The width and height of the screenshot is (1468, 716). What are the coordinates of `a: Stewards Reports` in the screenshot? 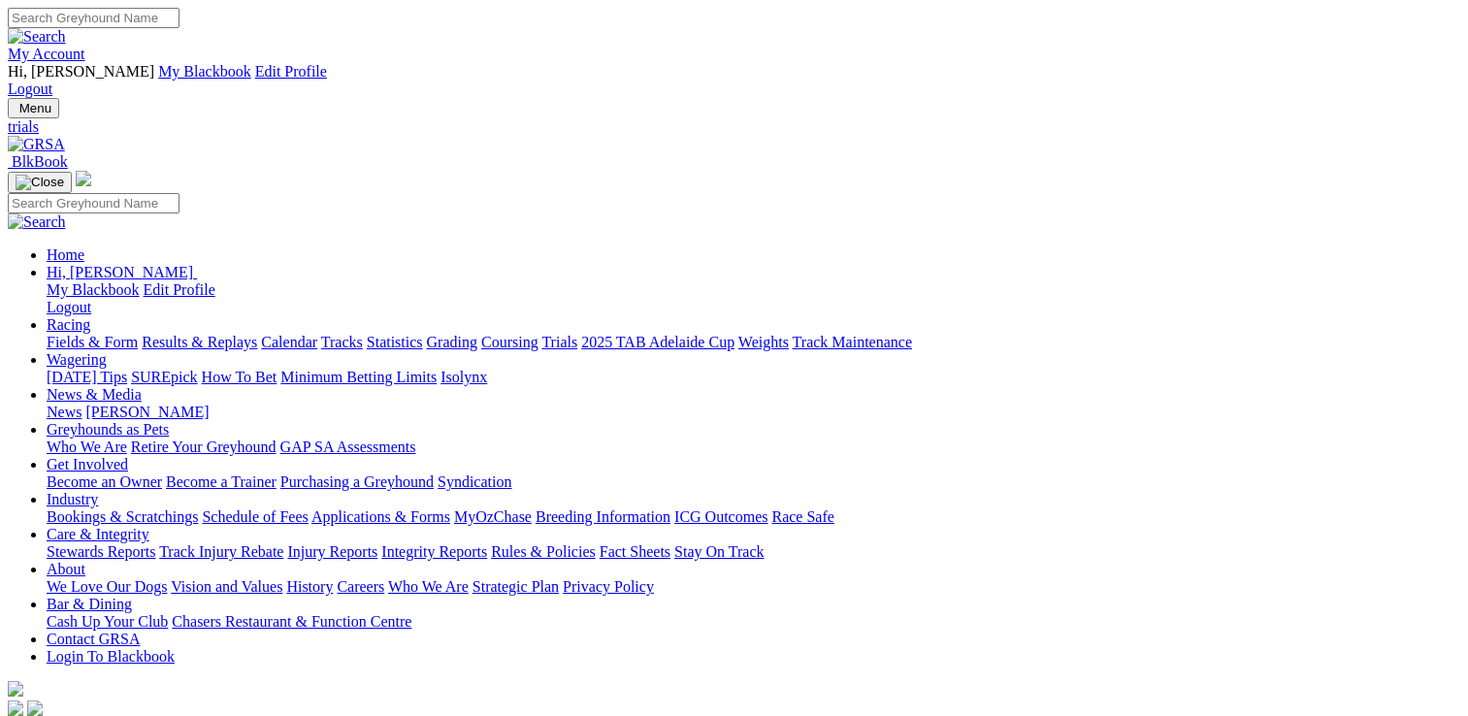 It's located at (101, 551).